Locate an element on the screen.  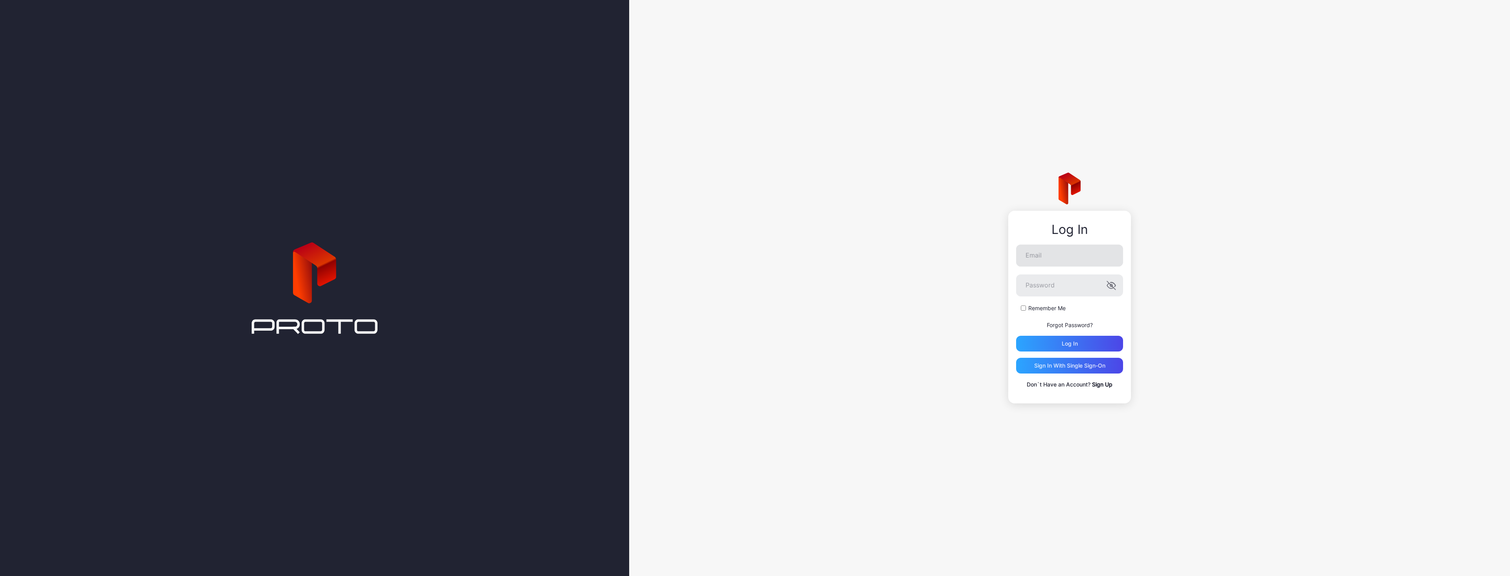
input: Email is located at coordinates (1070, 256).